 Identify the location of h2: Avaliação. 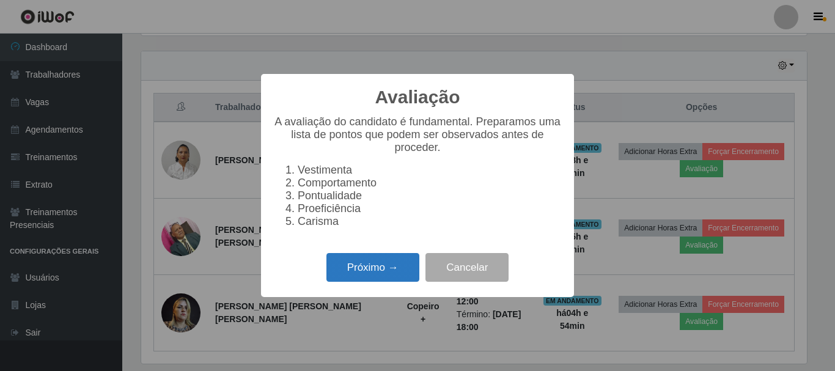
(417, 97).